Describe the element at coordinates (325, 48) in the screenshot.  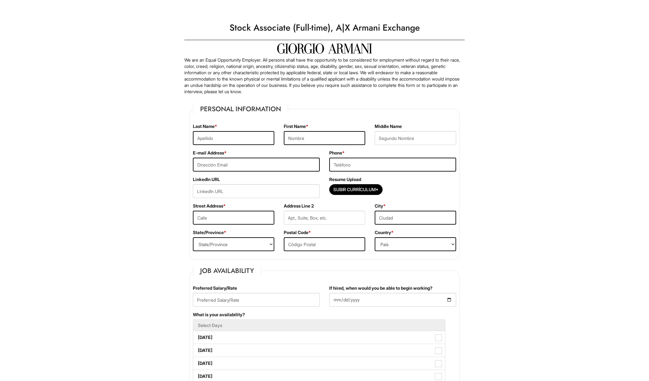
I see `img: Giorgio Armani` at that location.